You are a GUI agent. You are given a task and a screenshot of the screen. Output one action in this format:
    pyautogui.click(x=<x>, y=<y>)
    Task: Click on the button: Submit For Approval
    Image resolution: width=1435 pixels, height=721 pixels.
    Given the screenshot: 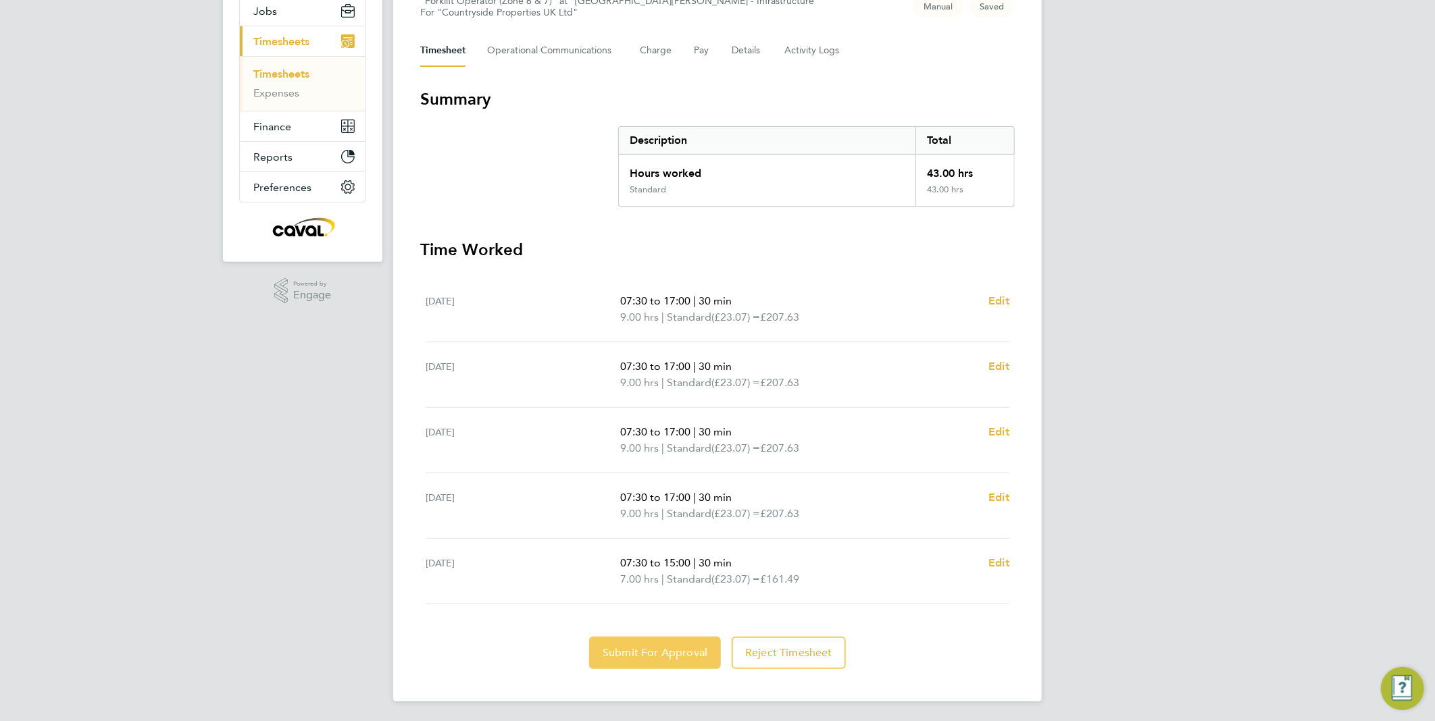 What is the action you would take?
    pyautogui.click(x=654, y=653)
    